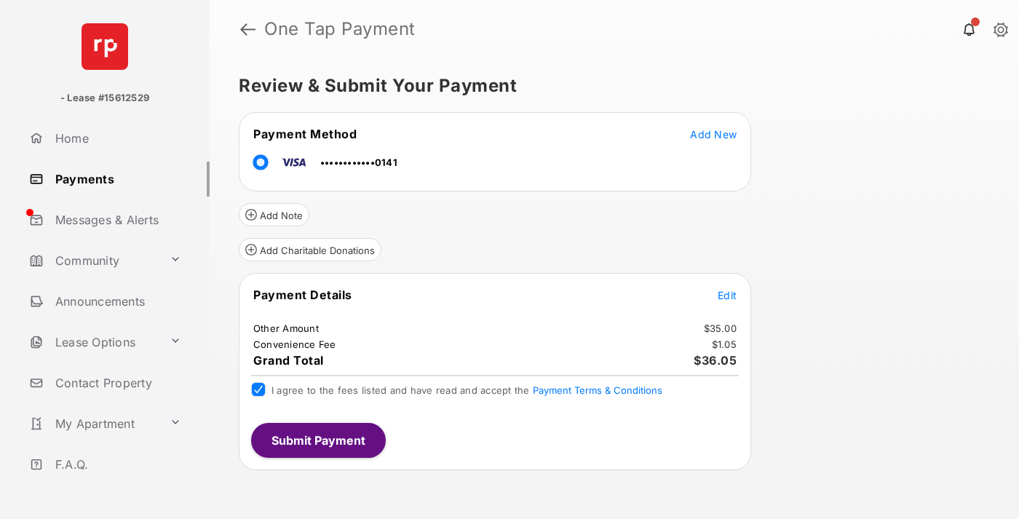 This screenshot has height=519, width=1019. What do you see at coordinates (598, 390) in the screenshot?
I see `button: I agree to the fees listed and have read and accept the` at bounding box center [598, 390].